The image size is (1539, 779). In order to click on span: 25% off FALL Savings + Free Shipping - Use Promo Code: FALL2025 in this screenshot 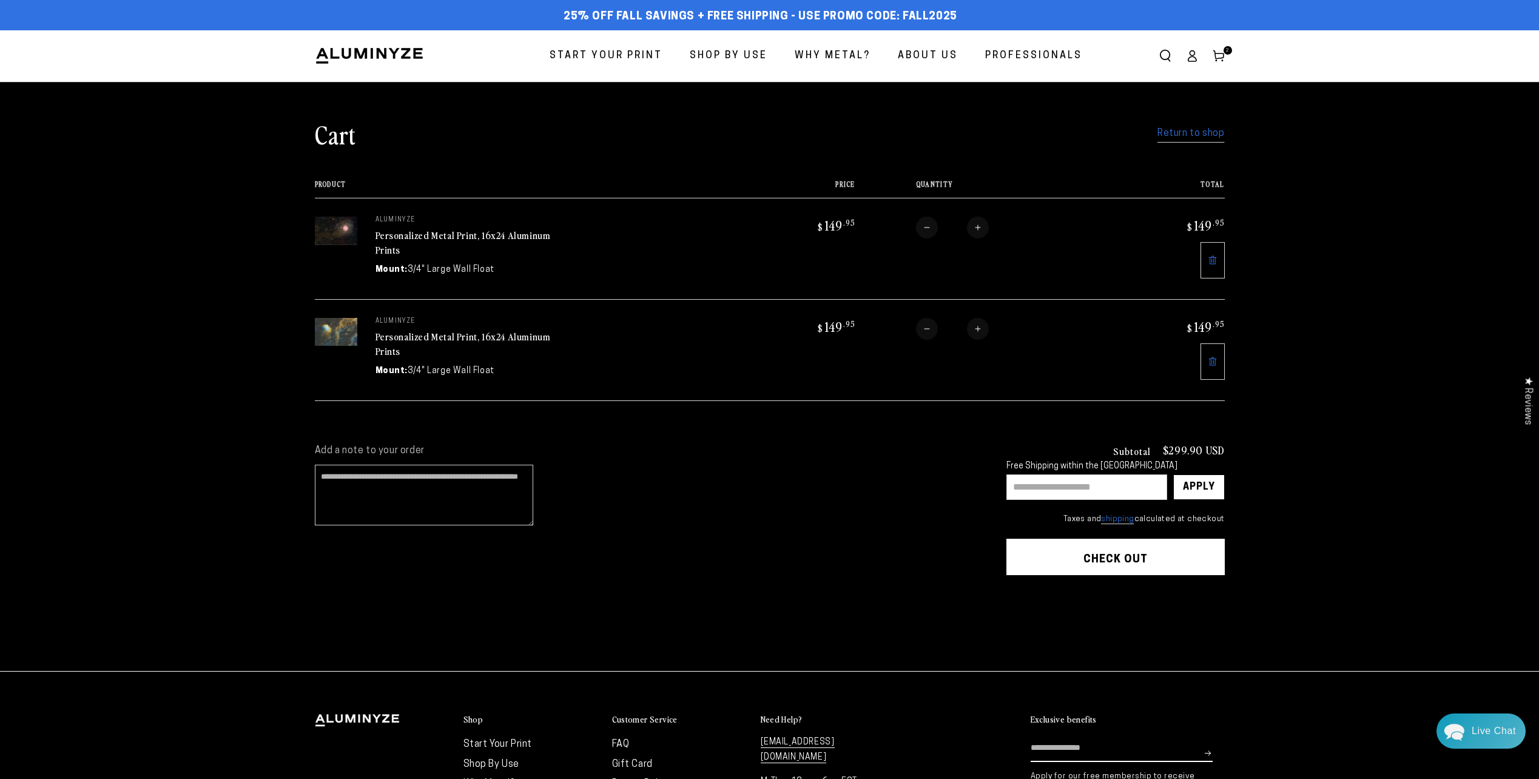, I will do `click(760, 17)`.